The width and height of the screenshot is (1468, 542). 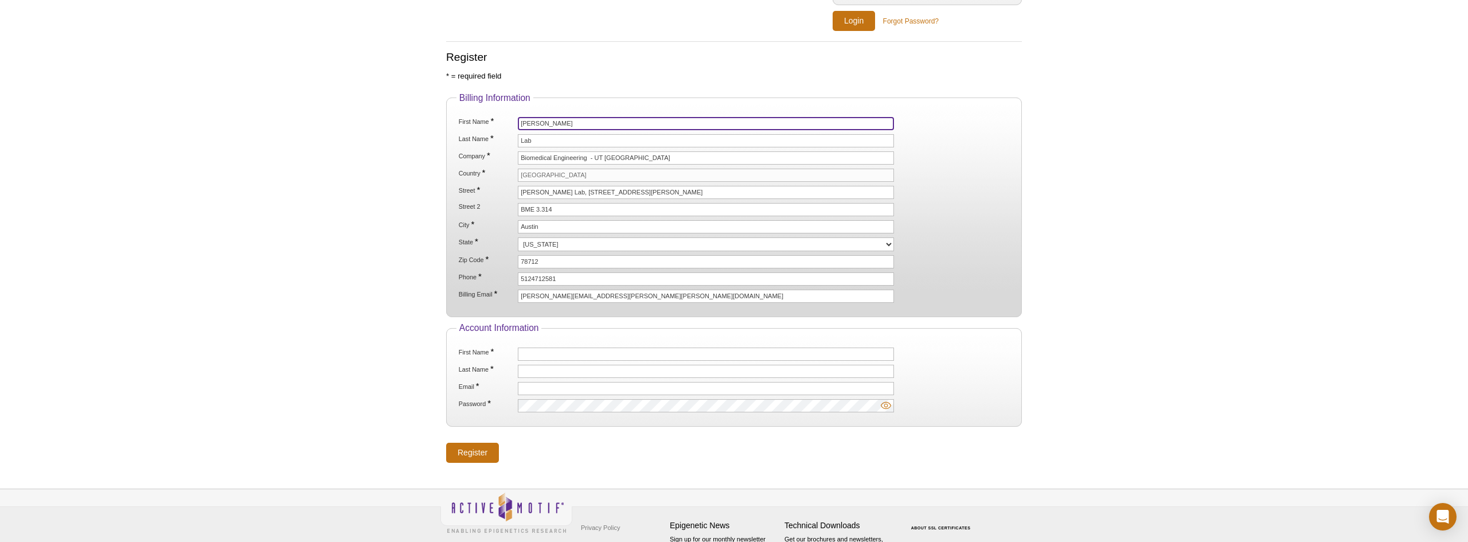 I want to click on label: Password, so click(x=487, y=403).